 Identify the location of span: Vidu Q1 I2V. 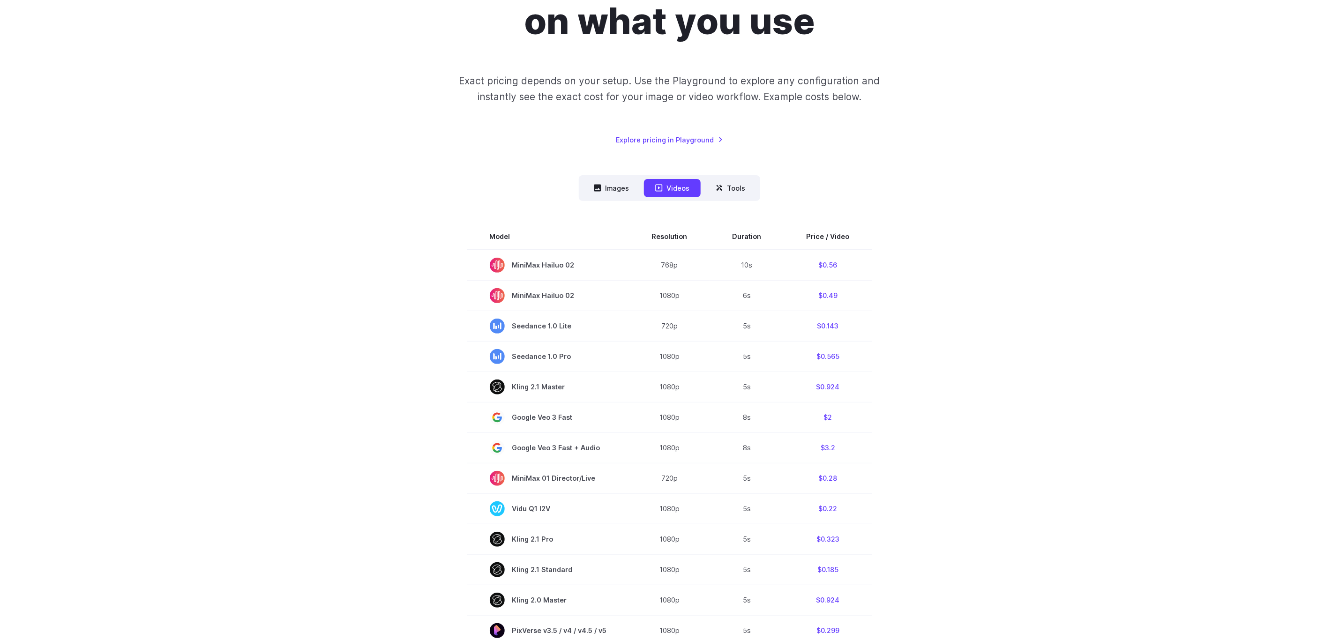
(548, 509).